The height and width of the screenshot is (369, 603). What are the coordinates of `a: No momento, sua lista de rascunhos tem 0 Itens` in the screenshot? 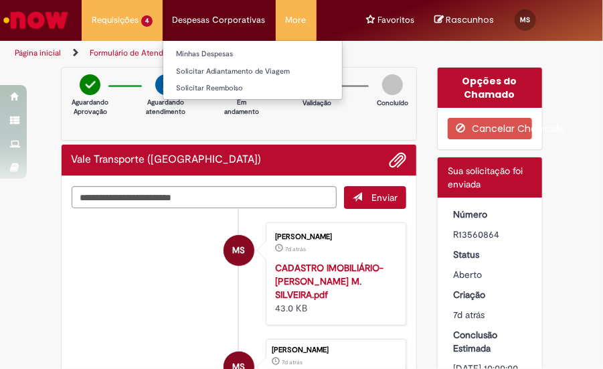 It's located at (464, 19).